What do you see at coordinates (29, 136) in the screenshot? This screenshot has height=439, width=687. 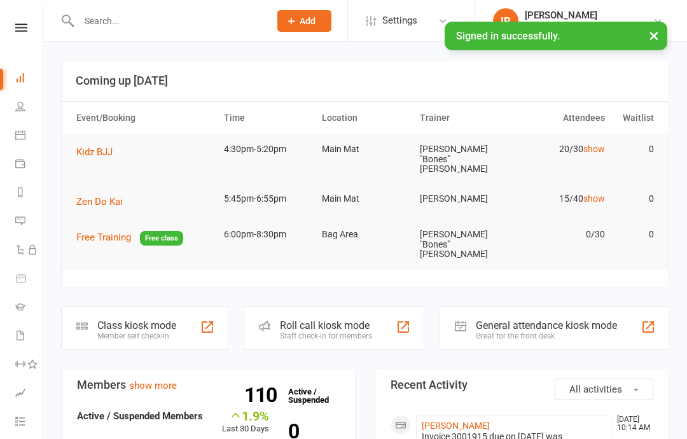 I see `a: Calendar` at bounding box center [29, 136].